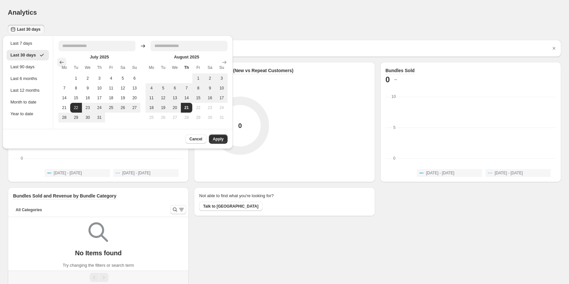  Describe the element at coordinates (394, 97) in the screenshot. I see `text: 10` at that location.